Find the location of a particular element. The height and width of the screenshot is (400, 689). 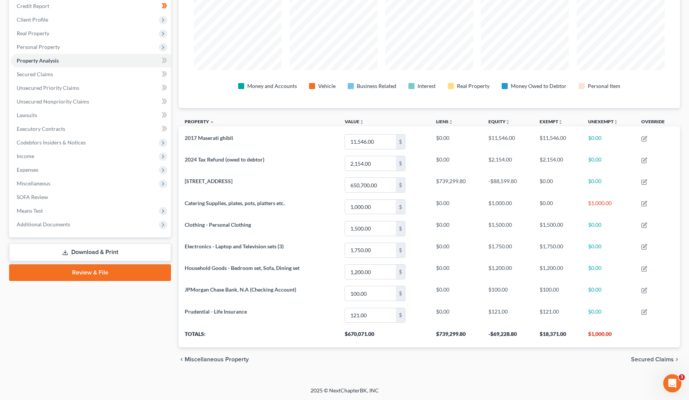

span: Lawsuits is located at coordinates (27, 115).